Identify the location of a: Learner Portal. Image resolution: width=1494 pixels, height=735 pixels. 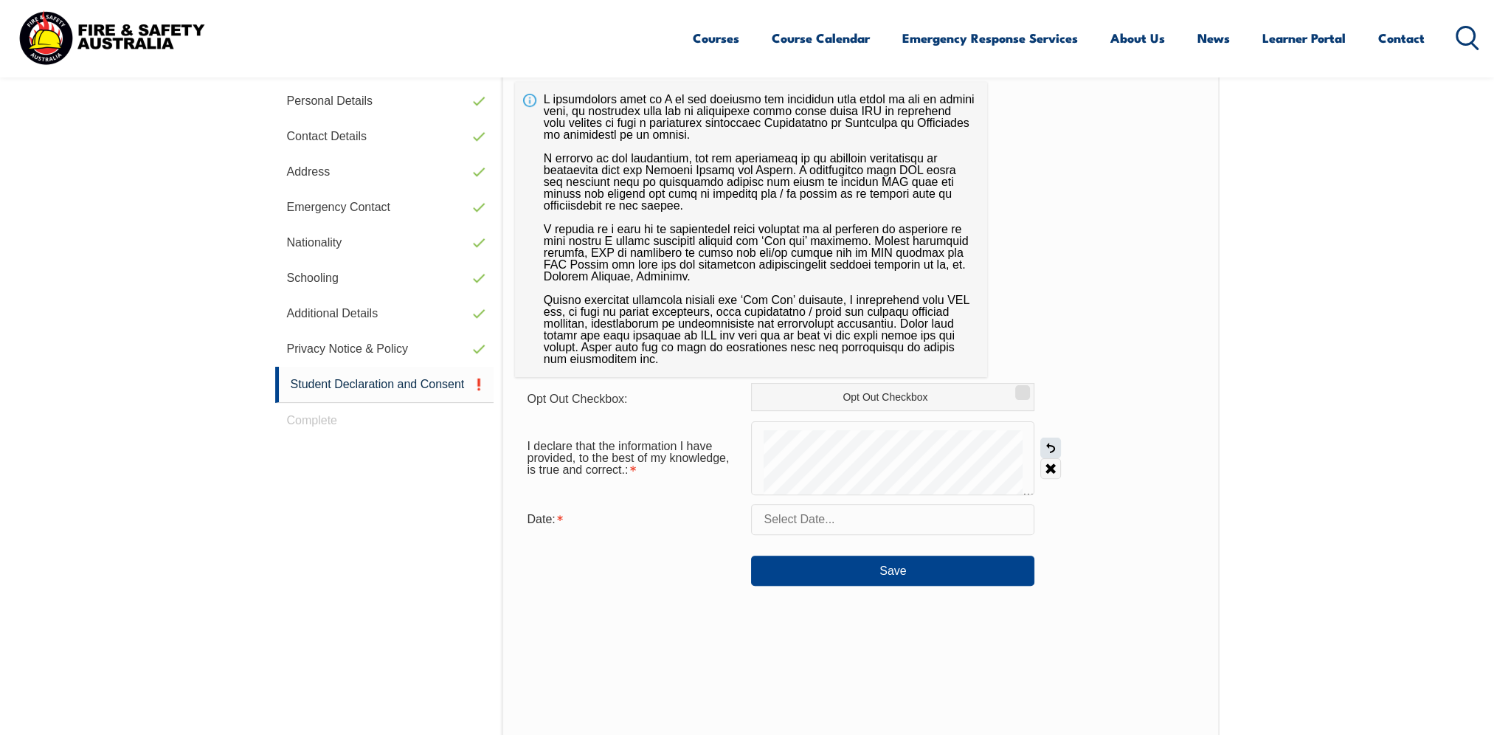
(1304, 38).